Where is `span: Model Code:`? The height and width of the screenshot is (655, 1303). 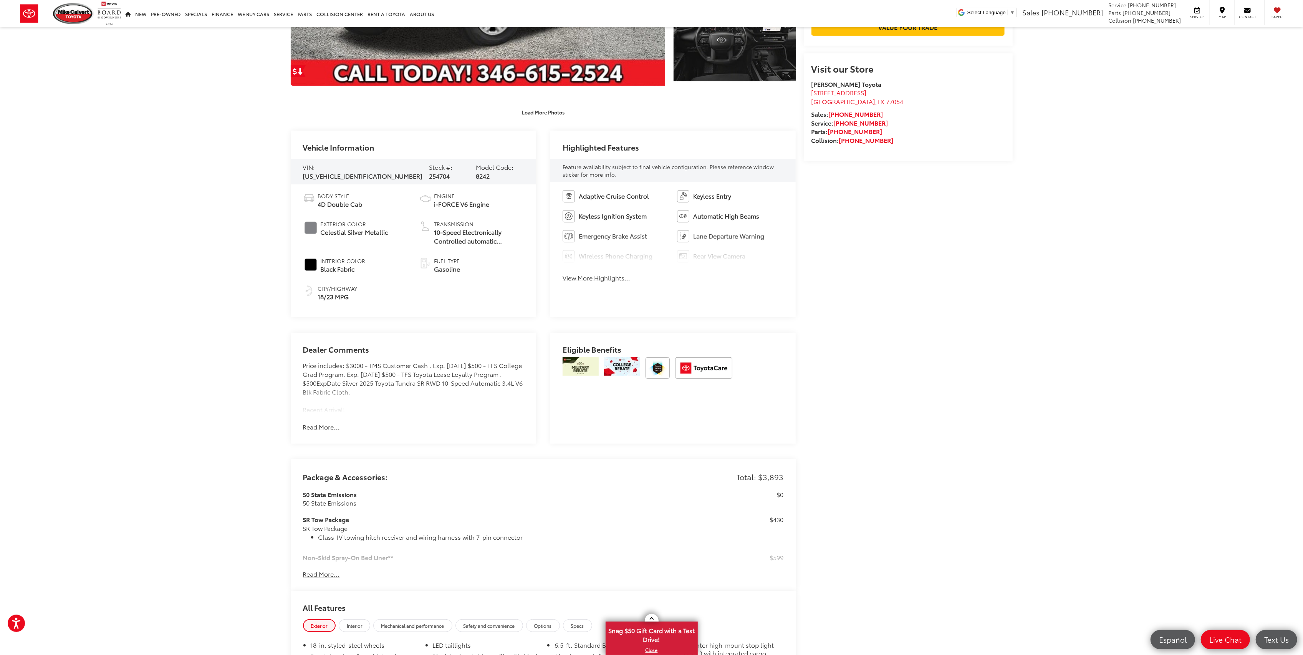 span: Model Code: is located at coordinates (495, 167).